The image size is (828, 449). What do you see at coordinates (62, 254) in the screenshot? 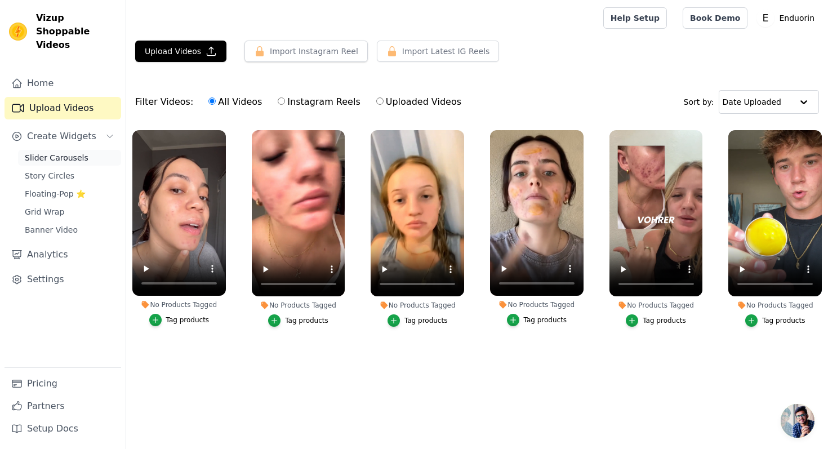
I see `a: Analytics` at bounding box center [62, 254].